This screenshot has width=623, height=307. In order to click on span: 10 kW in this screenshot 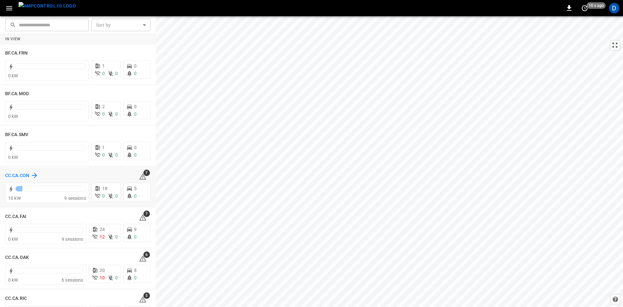, I will do `click(14, 198)`.